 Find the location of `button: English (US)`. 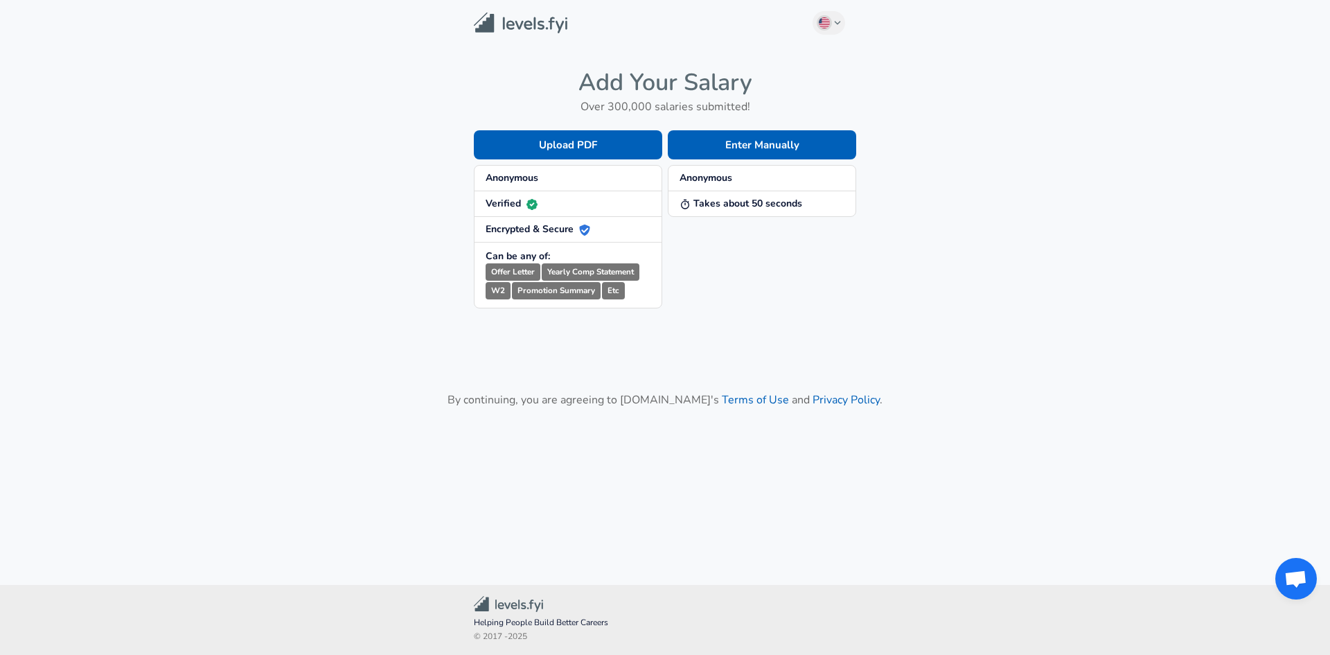

button: English (US) is located at coordinates (829, 23).